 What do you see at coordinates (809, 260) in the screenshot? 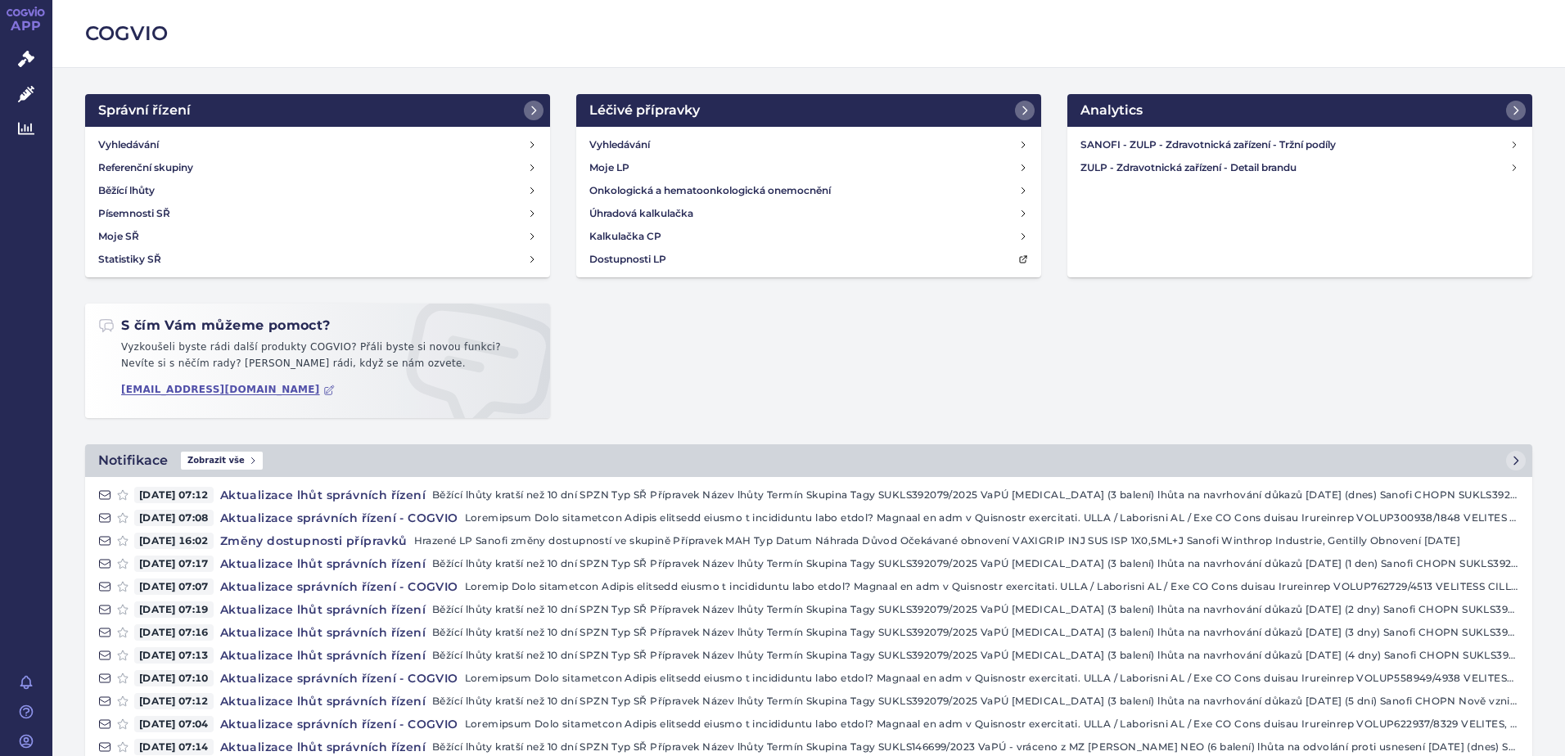
I see `a: Dostupnosti LP` at bounding box center [809, 260].